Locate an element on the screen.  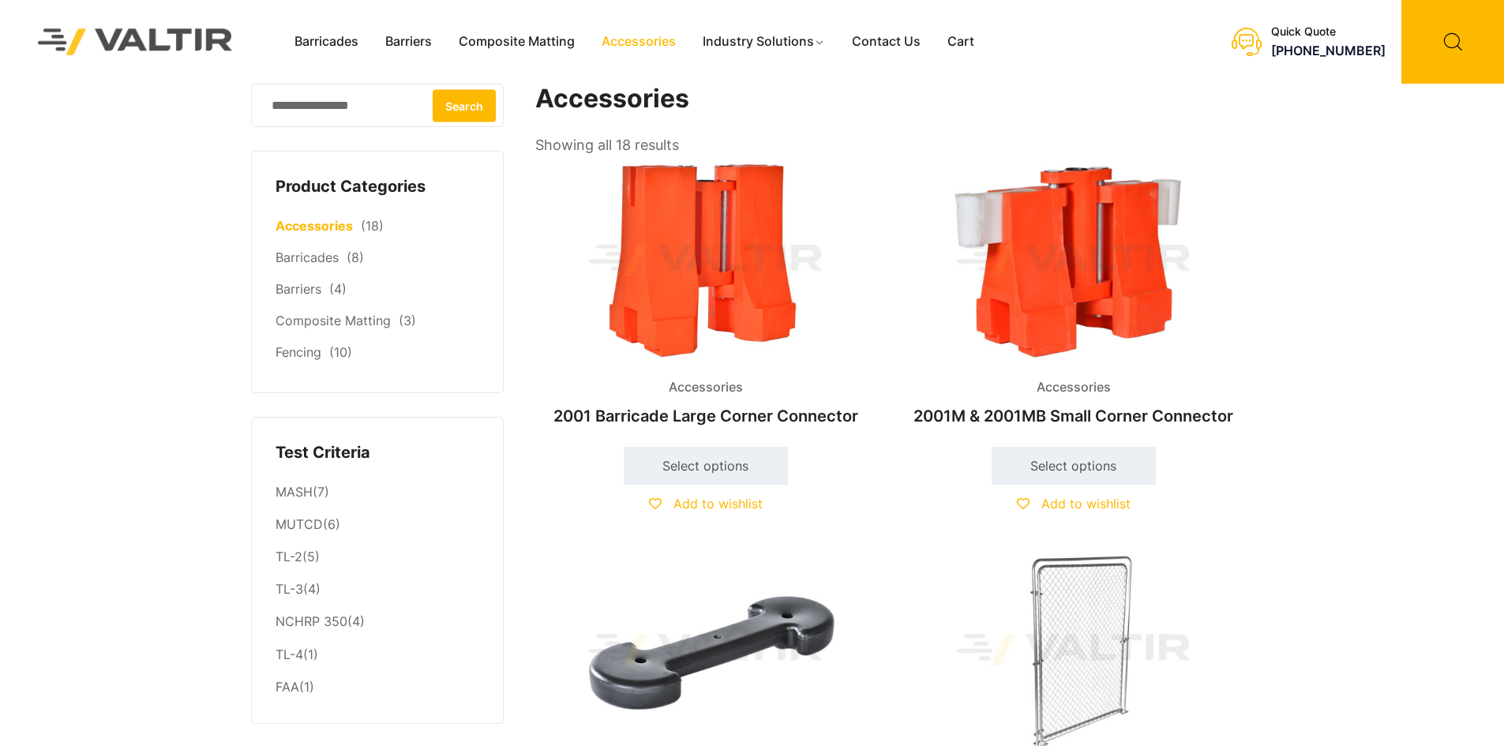
a: Contact Us is located at coordinates (886, 42).